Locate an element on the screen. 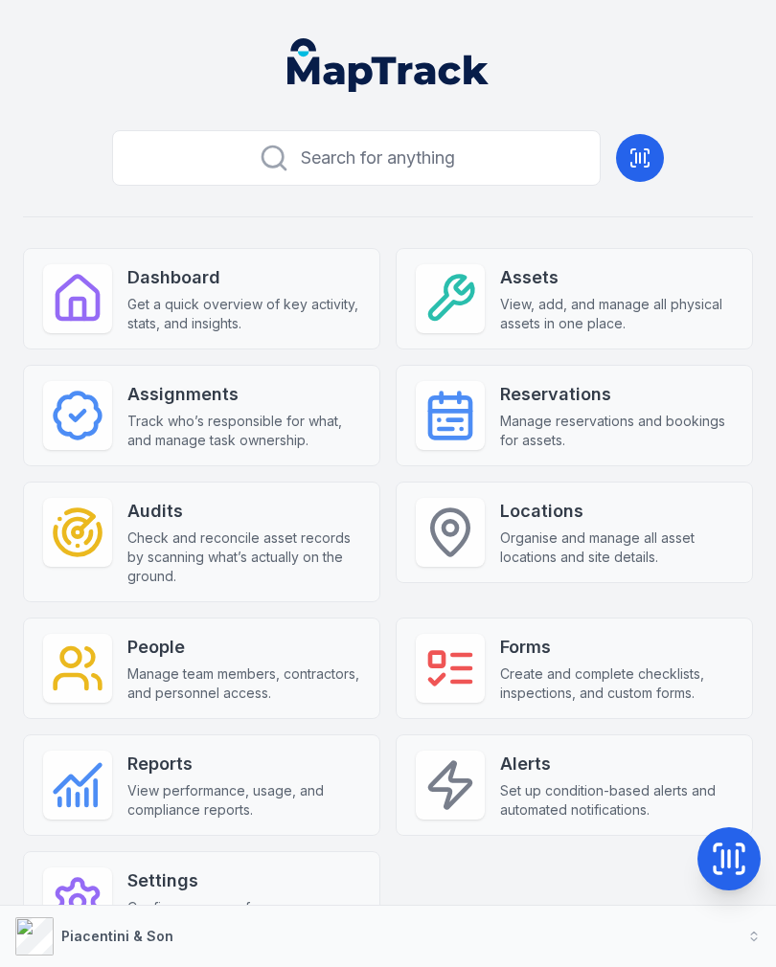 This screenshot has height=967, width=776. strong: Settings is located at coordinates (243, 881).